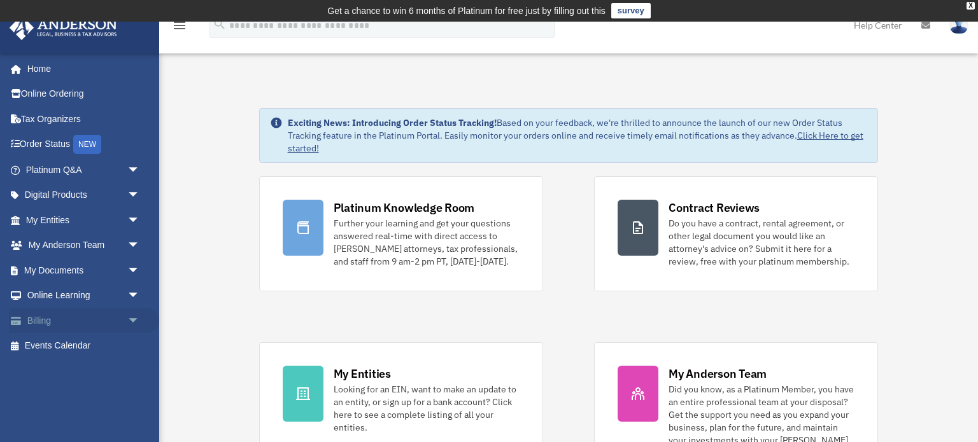 The width and height of the screenshot is (978, 442). I want to click on div: Platinum Knowledge Room, so click(404, 208).